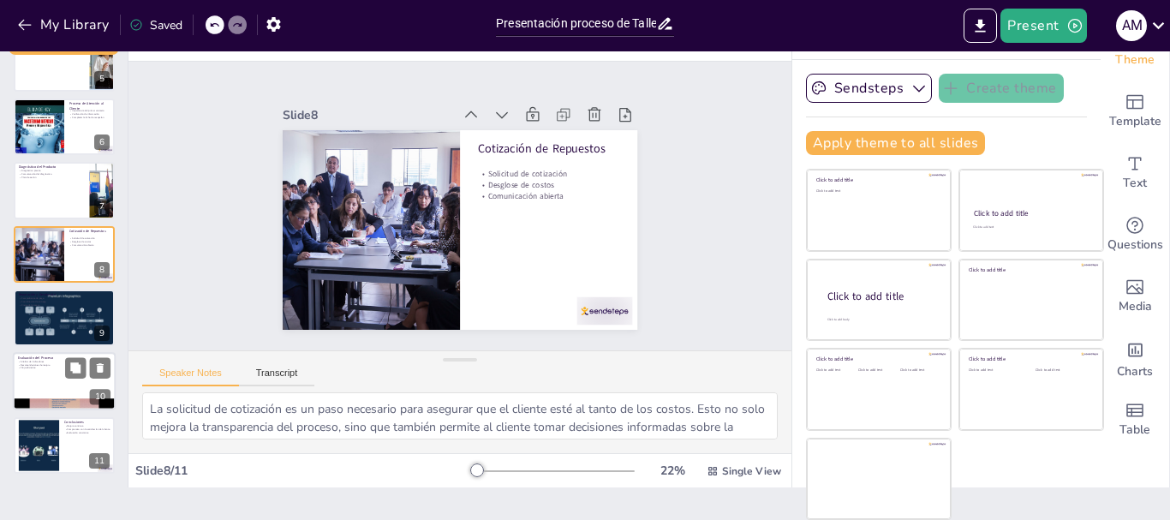  I want to click on div: Add ready made slides, so click(1135, 111).